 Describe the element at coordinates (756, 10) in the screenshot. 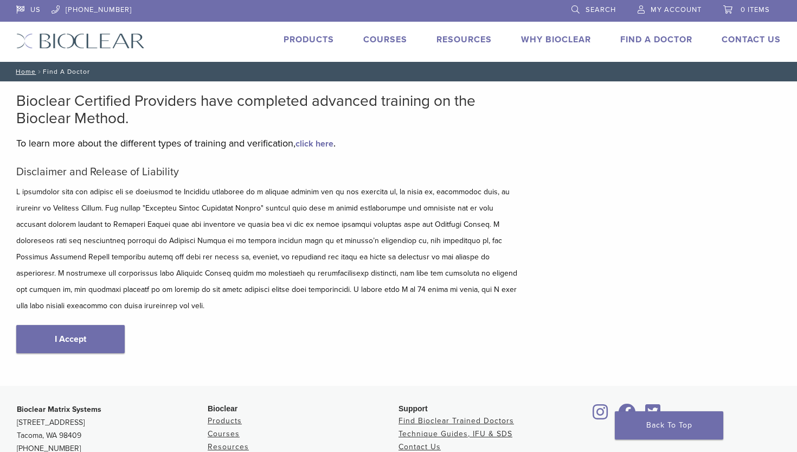

I see `span: 0 items` at that location.